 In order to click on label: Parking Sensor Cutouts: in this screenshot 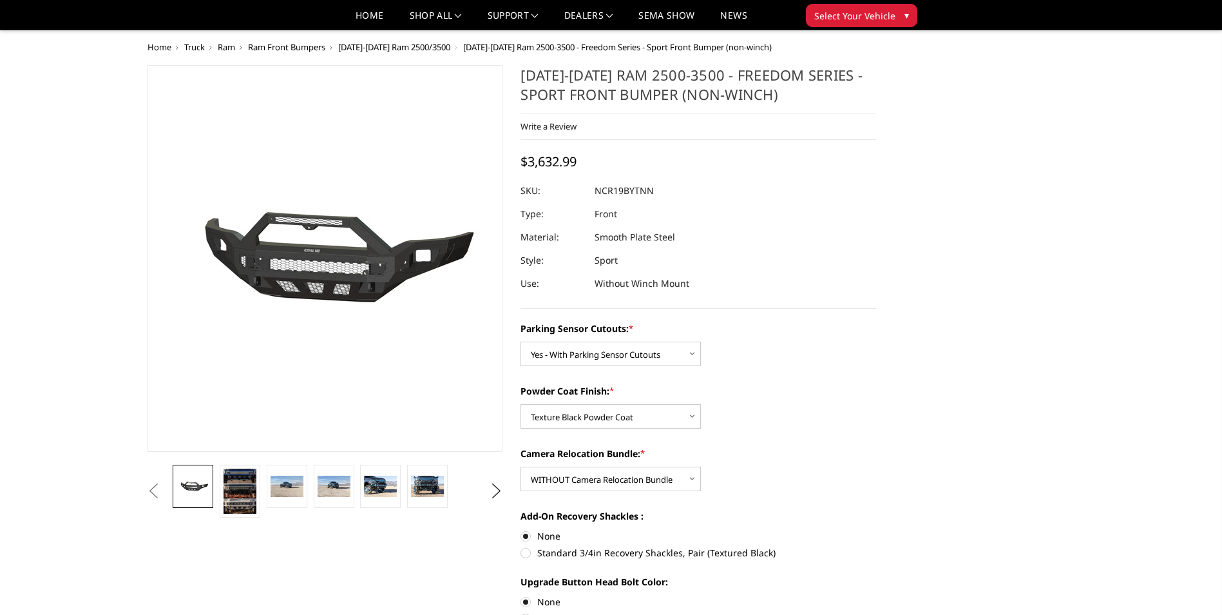, I will do `click(699, 328)`.